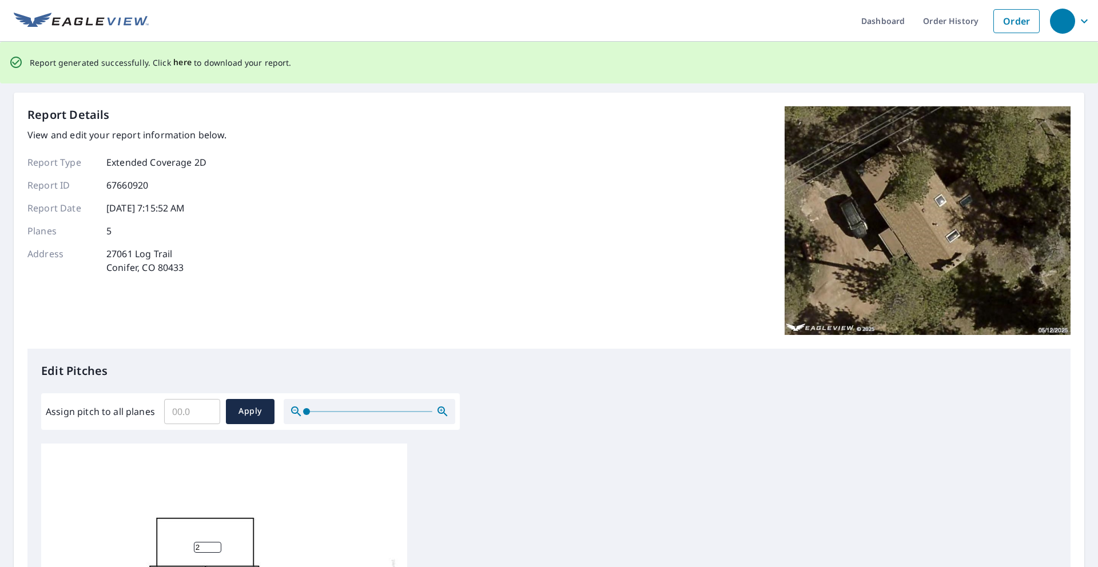 This screenshot has height=567, width=1098. I want to click on img: Top image, so click(927, 221).